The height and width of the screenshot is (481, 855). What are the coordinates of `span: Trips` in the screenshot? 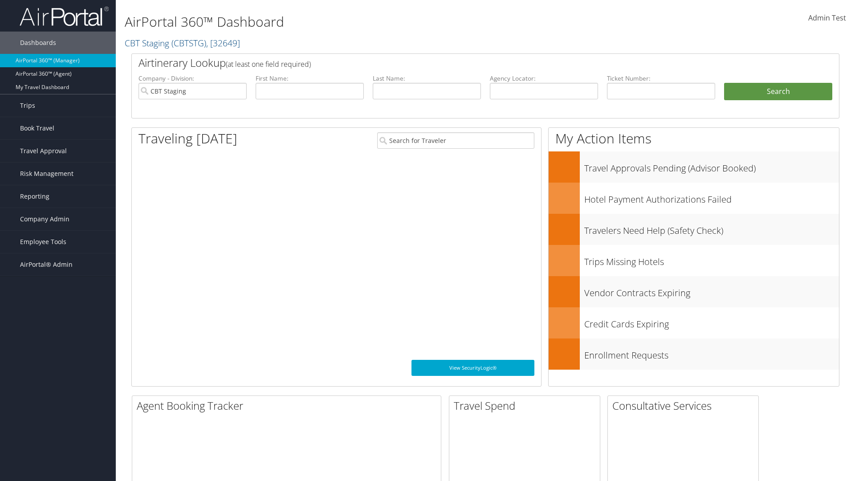 It's located at (28, 106).